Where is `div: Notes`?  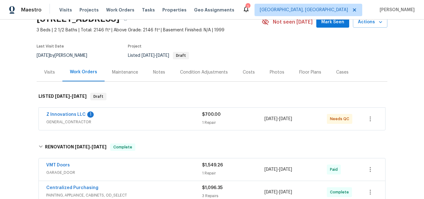 div: Notes is located at coordinates (159, 72).